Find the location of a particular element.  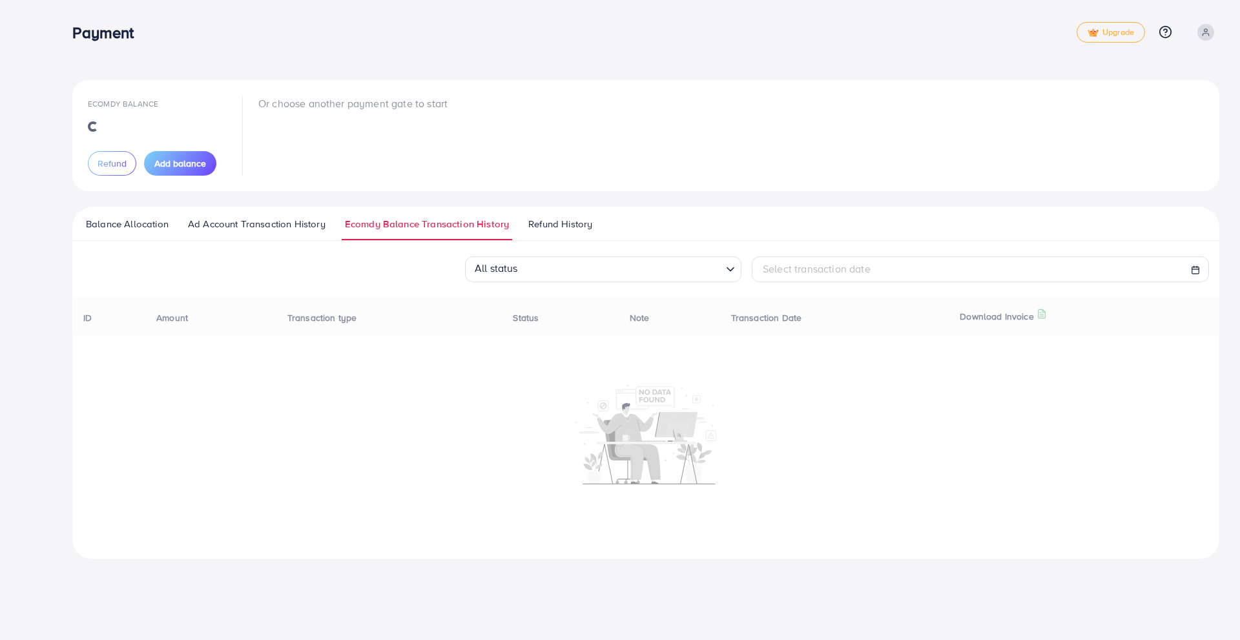

span: Ecomdy Balance is located at coordinates (123, 103).